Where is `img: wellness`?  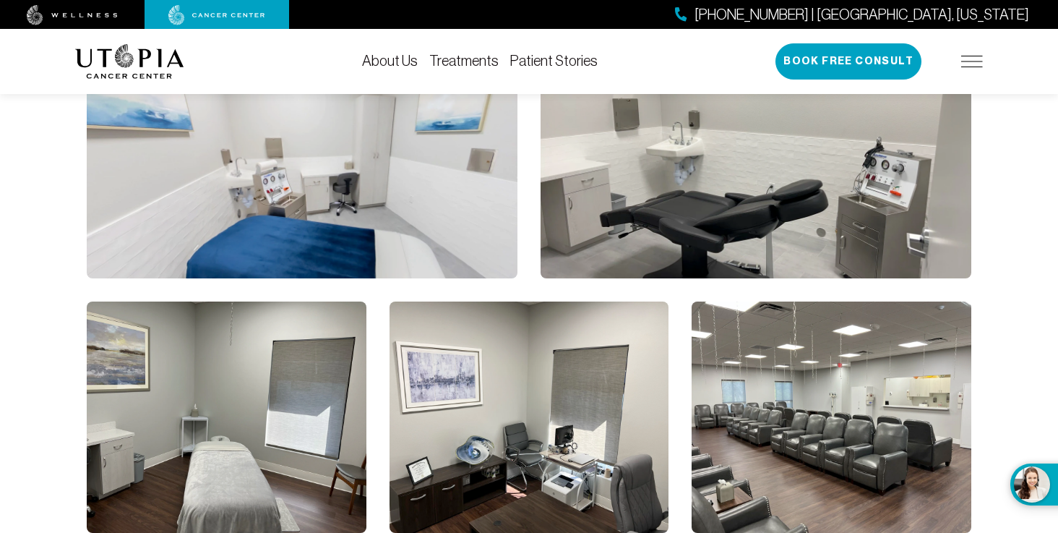
img: wellness is located at coordinates (72, 15).